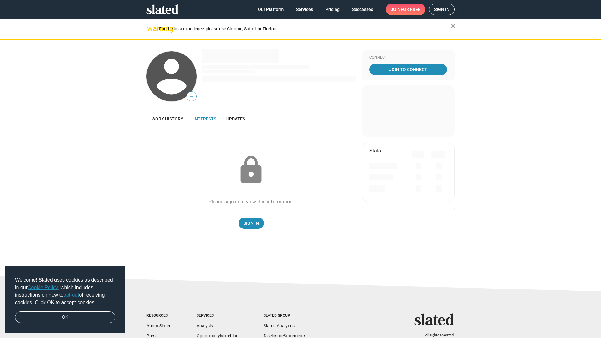 This screenshot has height=338, width=601. Describe the element at coordinates (453, 26) in the screenshot. I see `mat-icon: close` at that location.